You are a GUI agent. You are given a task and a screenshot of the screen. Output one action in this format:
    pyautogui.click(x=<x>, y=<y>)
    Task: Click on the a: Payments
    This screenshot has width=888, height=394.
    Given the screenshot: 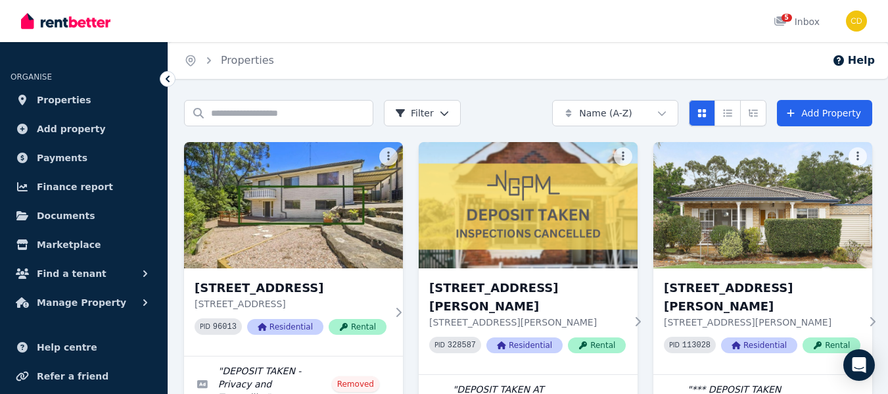 What is the action you would take?
    pyautogui.click(x=83, y=158)
    